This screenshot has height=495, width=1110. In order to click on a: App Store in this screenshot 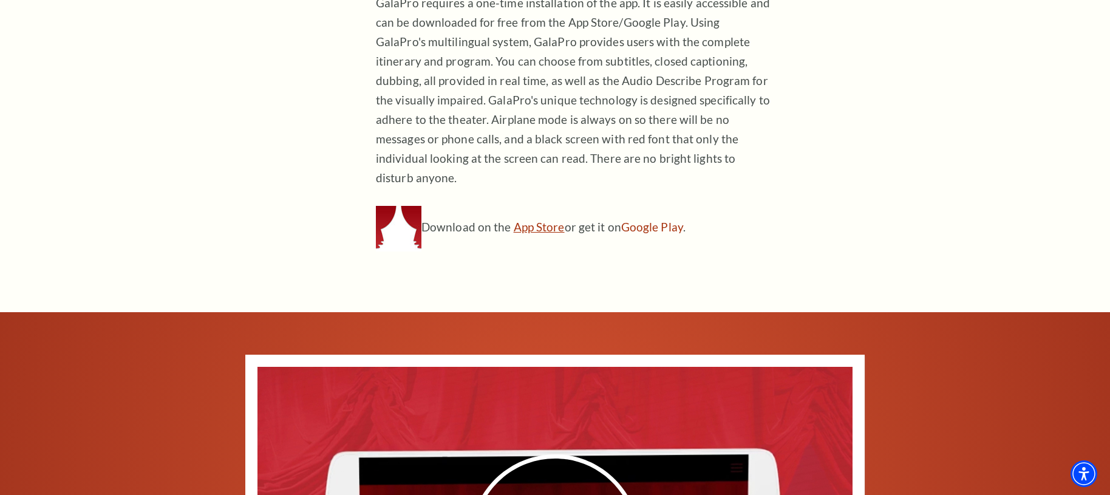, I will do `click(539, 226)`.